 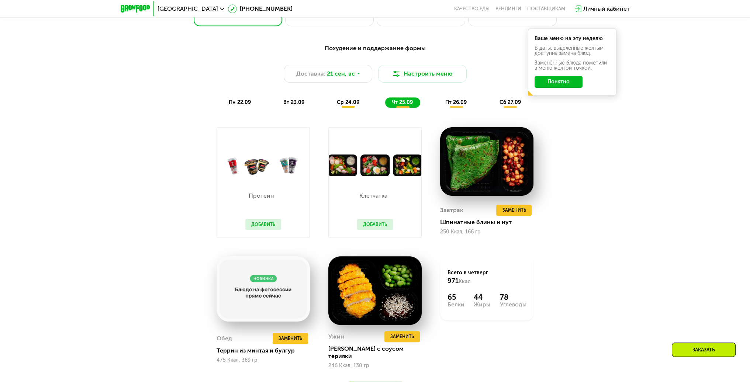 What do you see at coordinates (456, 297) in the screenshot?
I see `div: 65` at bounding box center [456, 297].